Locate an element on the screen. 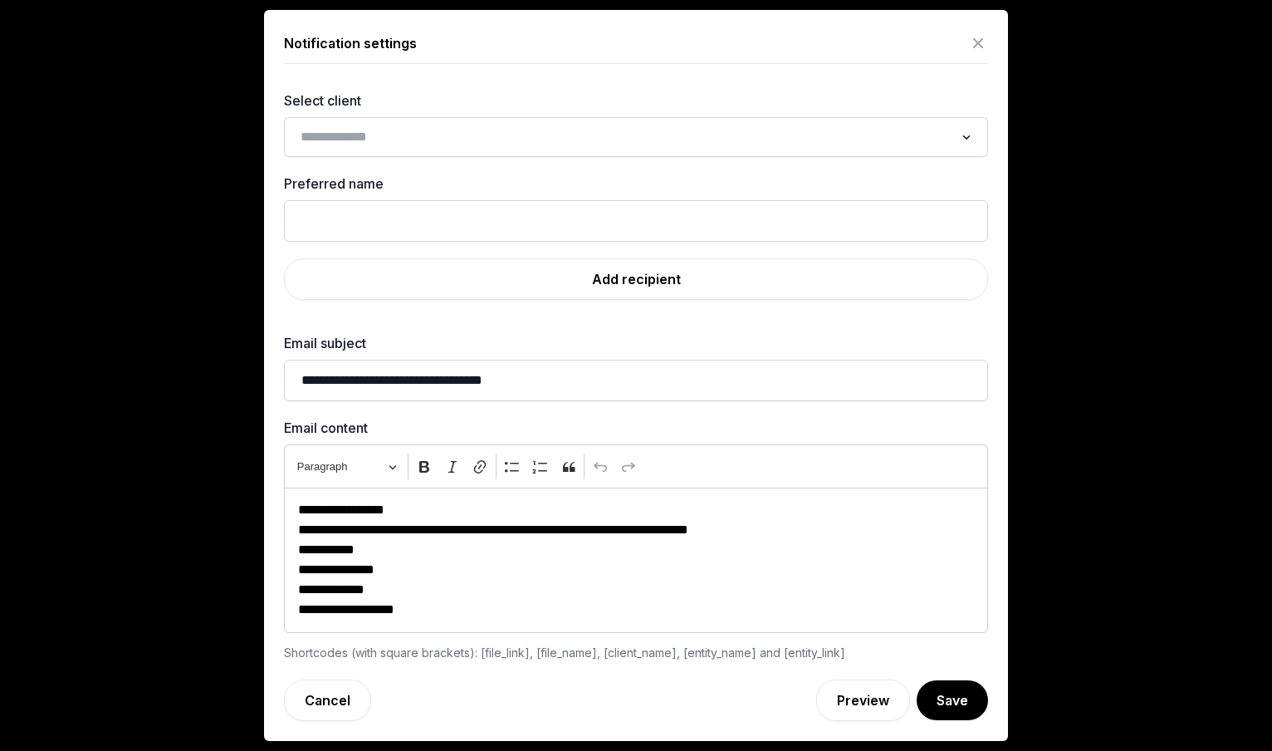  span: Paragraph is located at coordinates (341, 467).